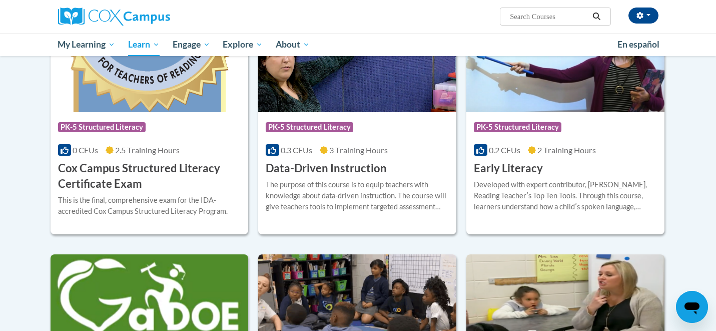  Describe the element at coordinates (153, 17) in the screenshot. I see `a: Cox Campus` at that location.